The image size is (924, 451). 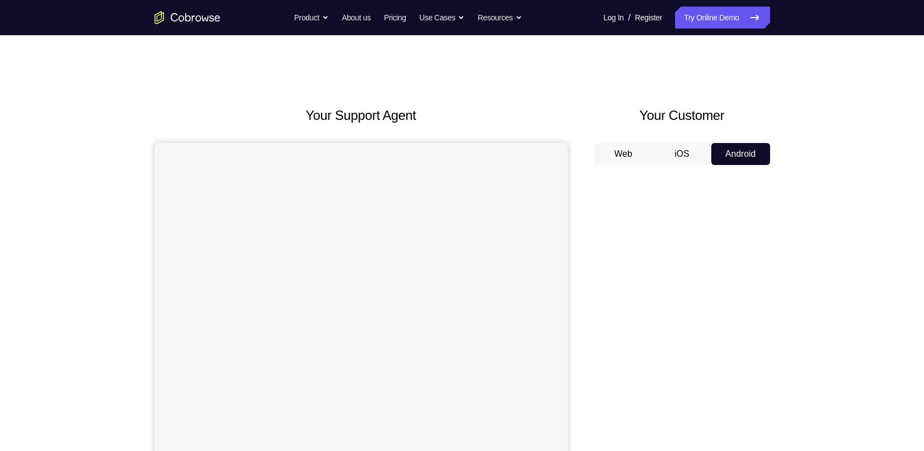 I want to click on a: Pricing, so click(x=394, y=18).